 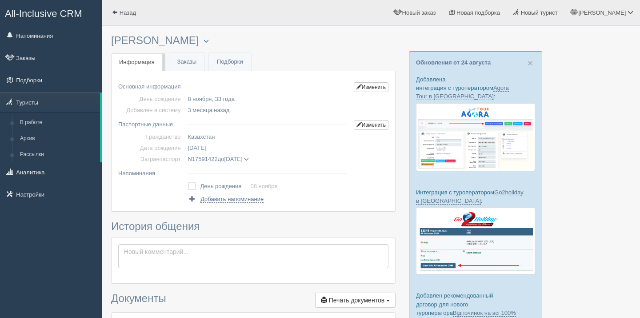 I want to click on h3: Документы, so click(x=253, y=300).